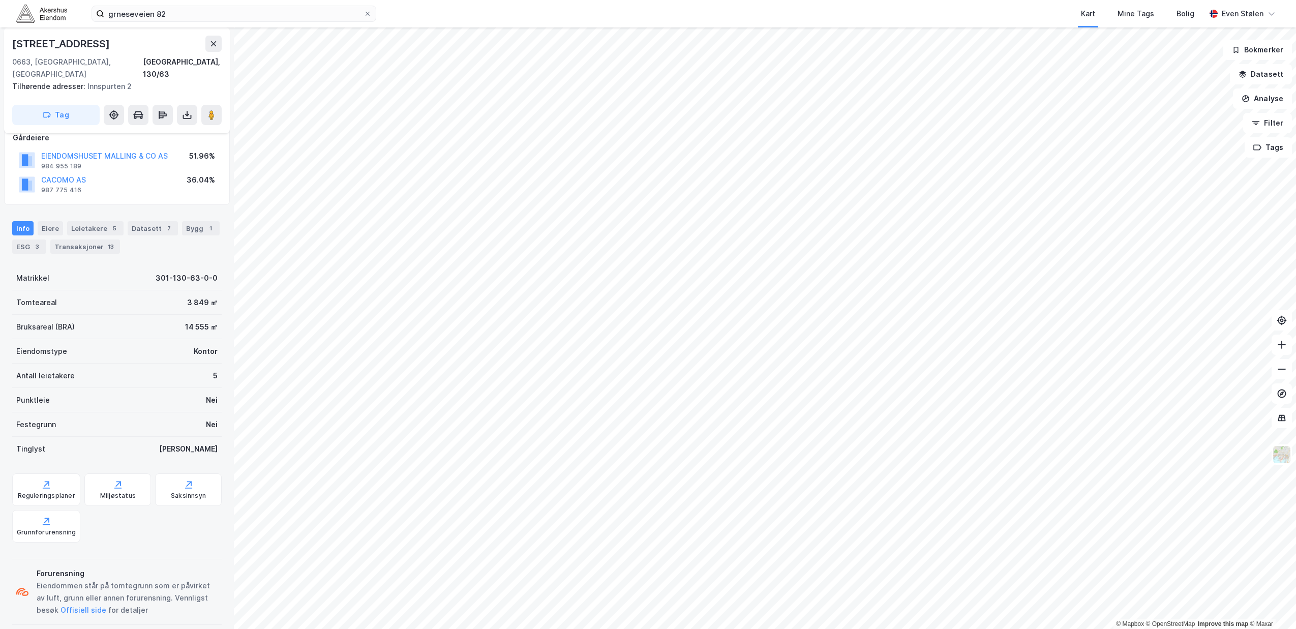 The image size is (1296, 629). Describe the element at coordinates (1263, 99) in the screenshot. I see `button: Analyse` at that location.